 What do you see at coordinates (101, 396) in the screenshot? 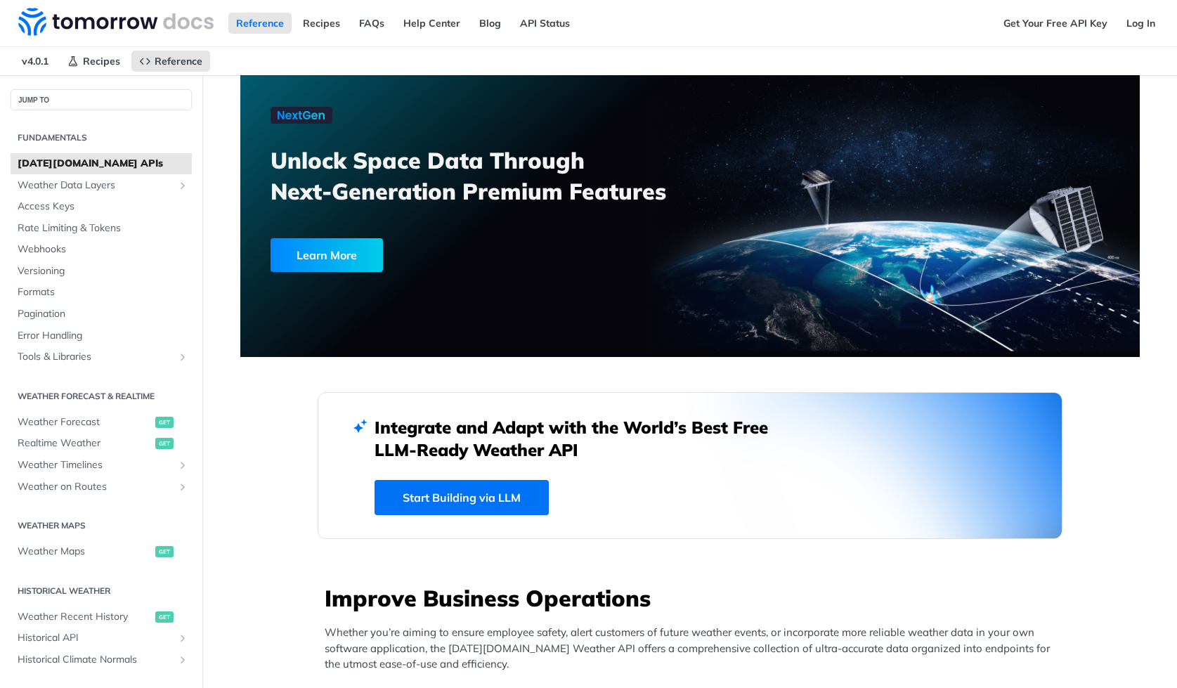
I see `h2: Weather Forecast & realtime` at bounding box center [101, 396].